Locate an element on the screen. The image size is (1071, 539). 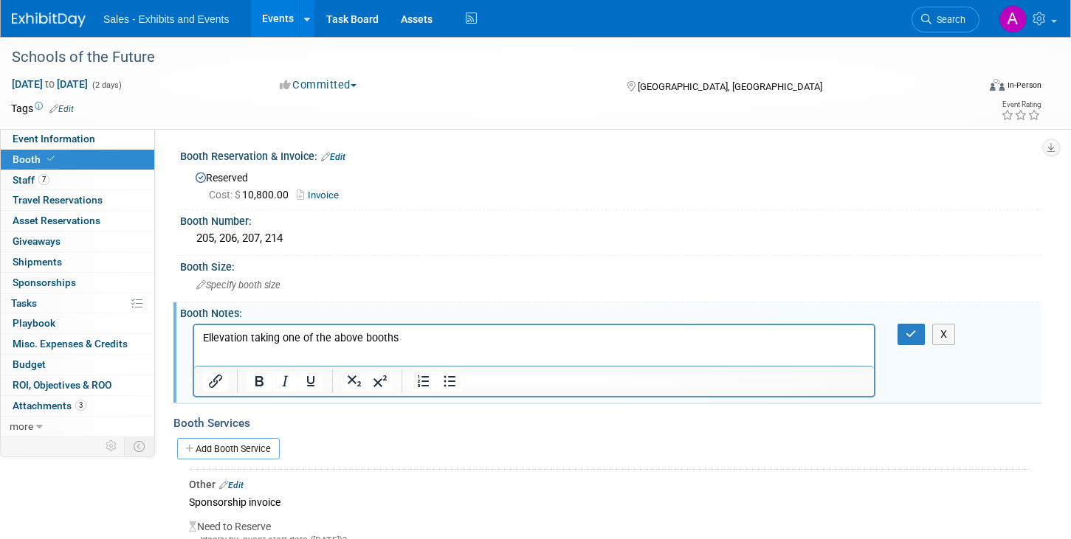
div: Reserved is located at coordinates (610, 184).